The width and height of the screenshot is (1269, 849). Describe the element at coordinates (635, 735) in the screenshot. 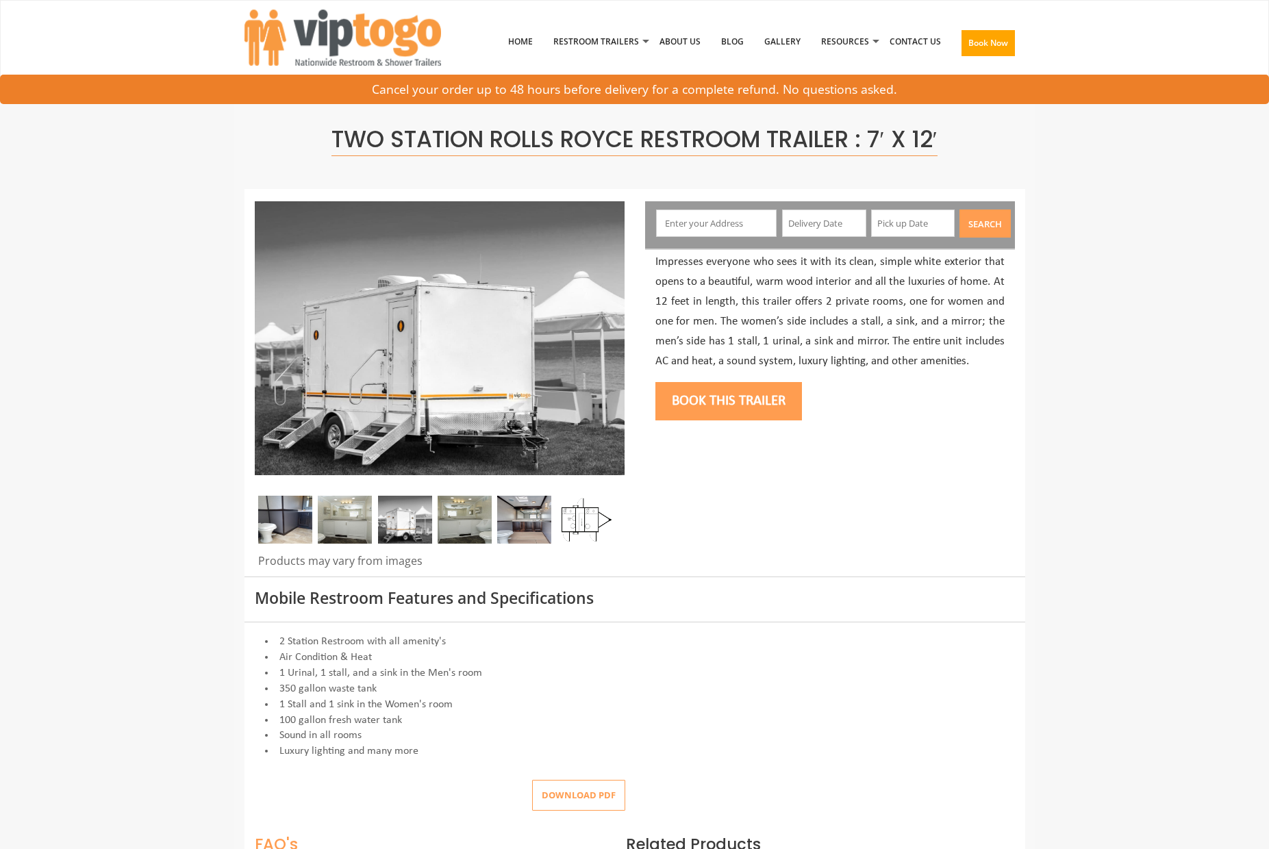

I see `li: Sound in all rooms` at that location.